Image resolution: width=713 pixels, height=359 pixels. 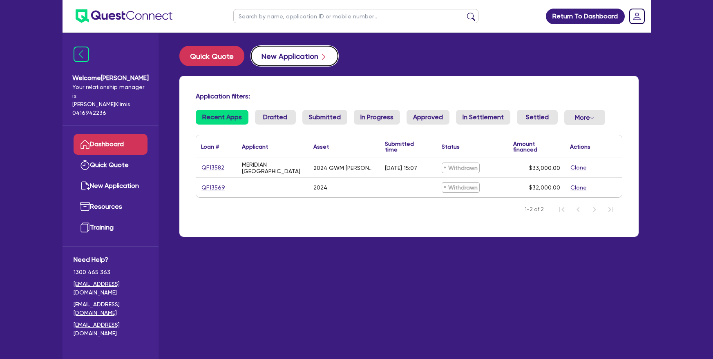 What do you see at coordinates (110, 272) in the screenshot?
I see `span: 1300 465 363` at bounding box center [110, 272].